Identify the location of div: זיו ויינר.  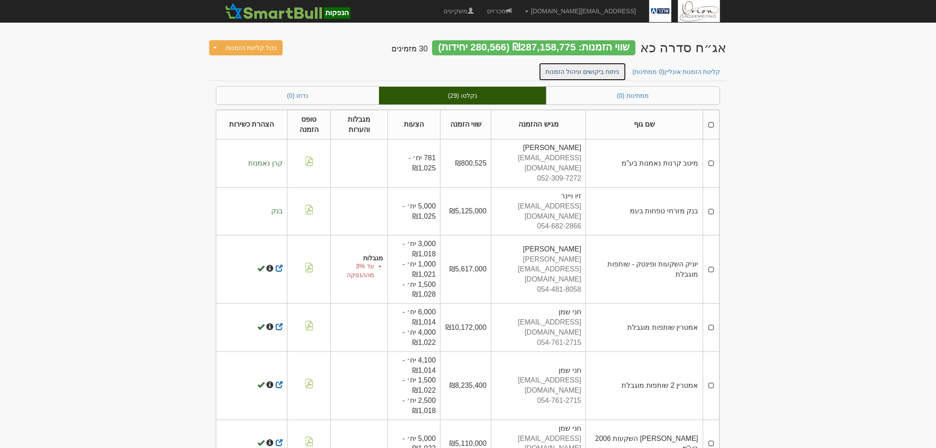
(538, 196).